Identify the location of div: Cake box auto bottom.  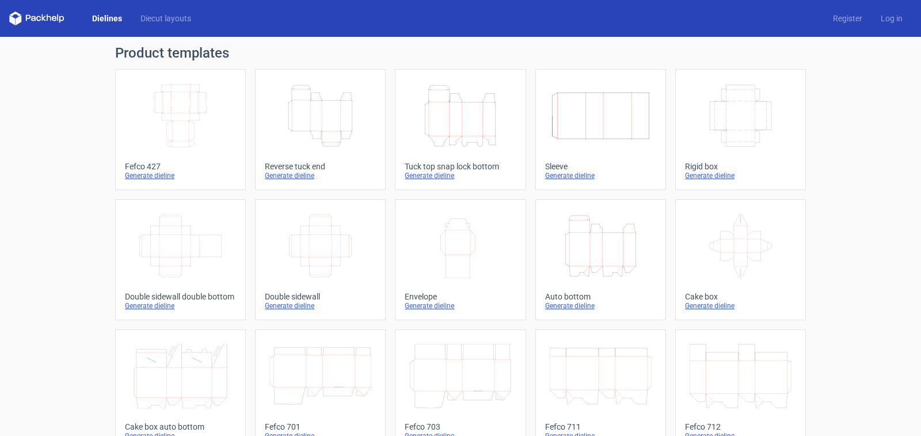
(180, 427).